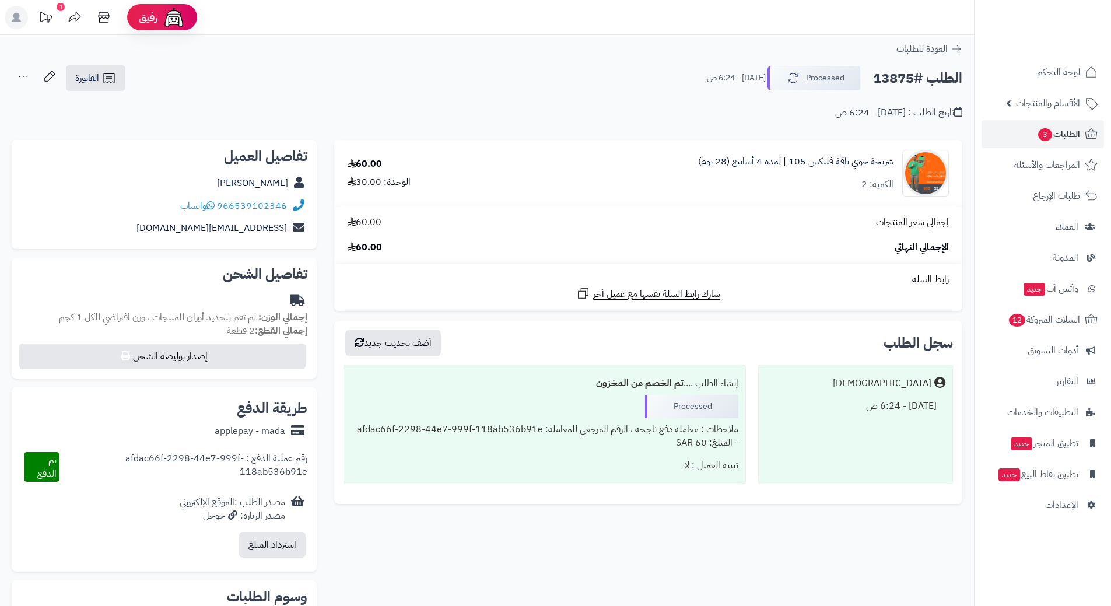  I want to click on b: تم الخصم من المخزون, so click(640, 383).